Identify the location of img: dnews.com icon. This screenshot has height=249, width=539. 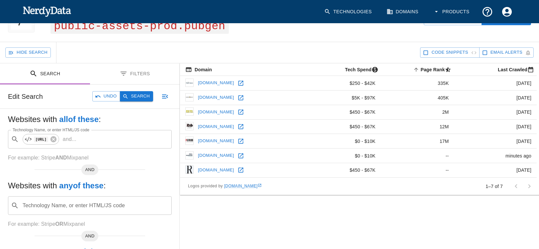
(189, 83).